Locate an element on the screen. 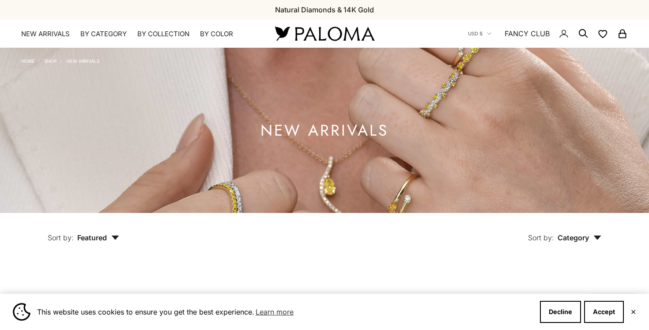 Image resolution: width=649 pixels, height=330 pixels. a: Learn more is located at coordinates (275, 312).